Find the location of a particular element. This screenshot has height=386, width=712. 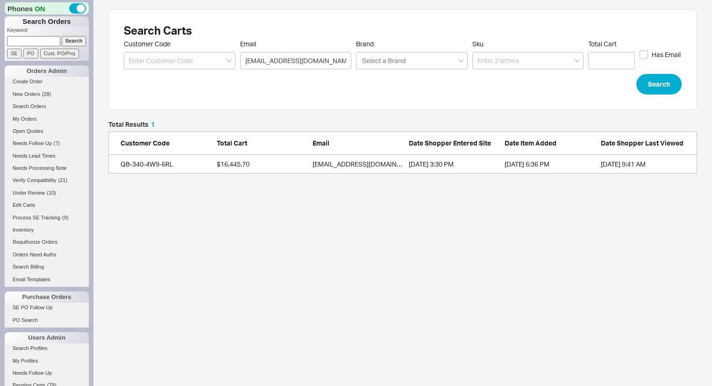

h1: Search Orders is located at coordinates (47, 21).